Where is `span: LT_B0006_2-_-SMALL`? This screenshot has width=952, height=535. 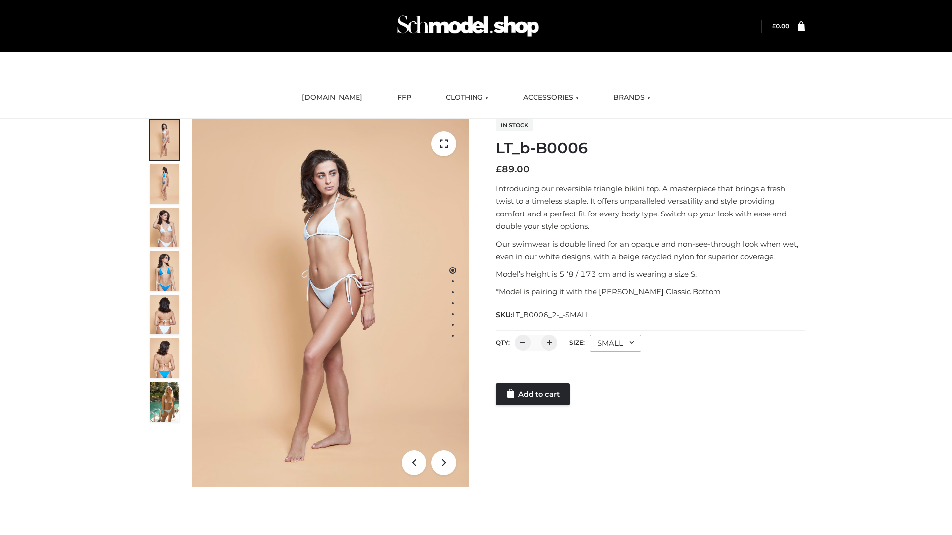 span: LT_B0006_2-_-SMALL is located at coordinates (551, 315).